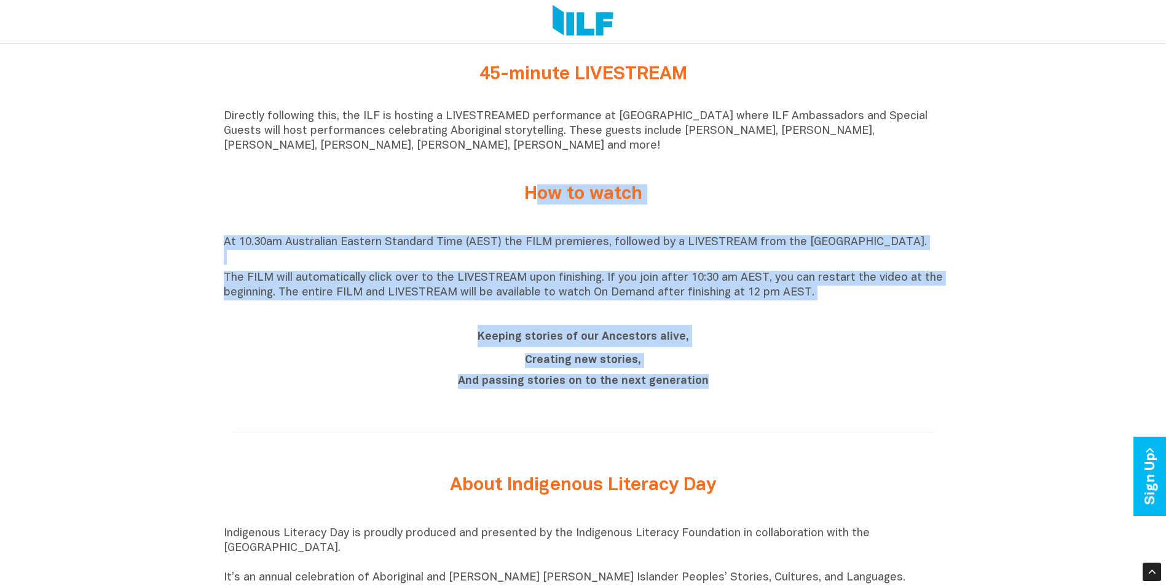 This screenshot has height=586, width=1166. Describe the element at coordinates (583, 194) in the screenshot. I see `h2: How to watch` at that location.